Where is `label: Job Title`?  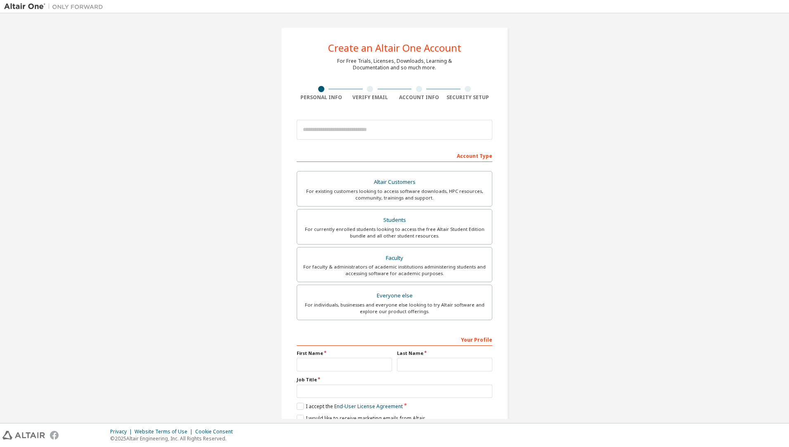
label: Job Title is located at coordinates (395, 379).